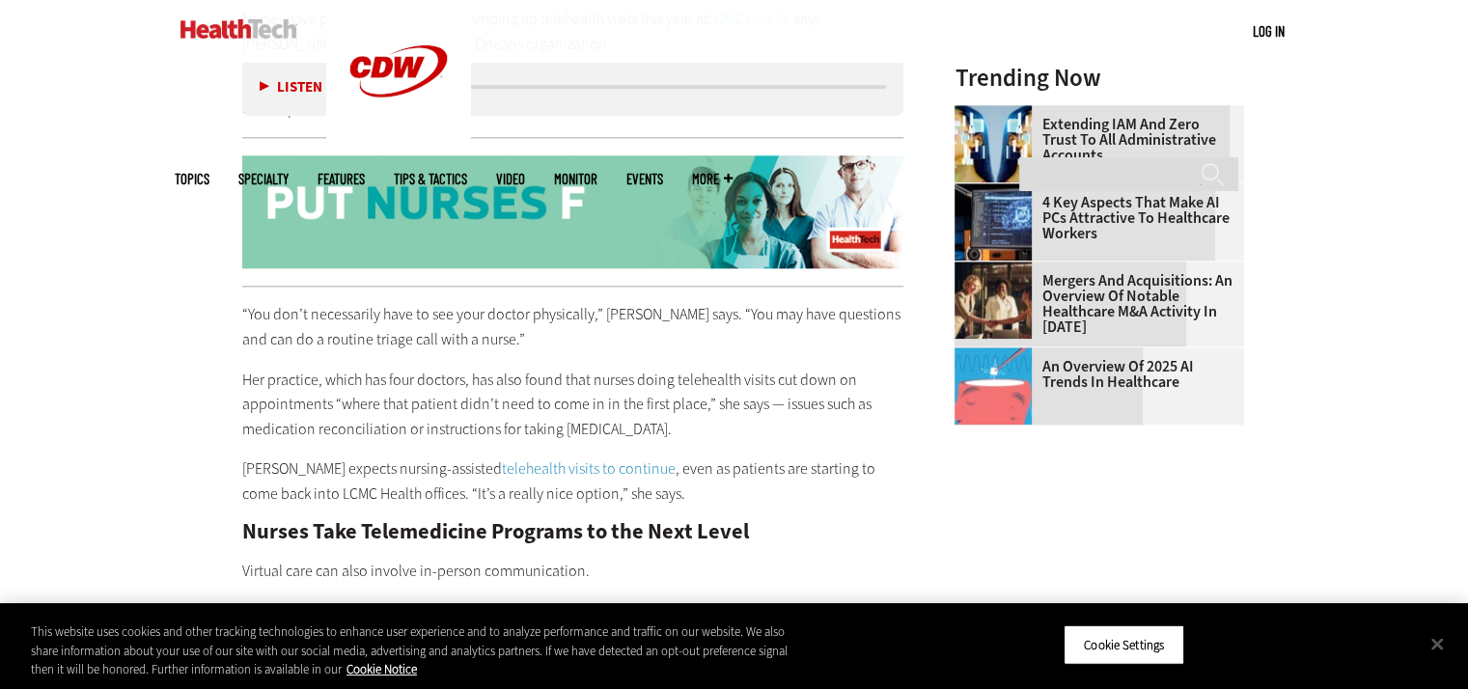 This screenshot has width=1468, height=689. I want to click on img: Home, so click(238, 29).